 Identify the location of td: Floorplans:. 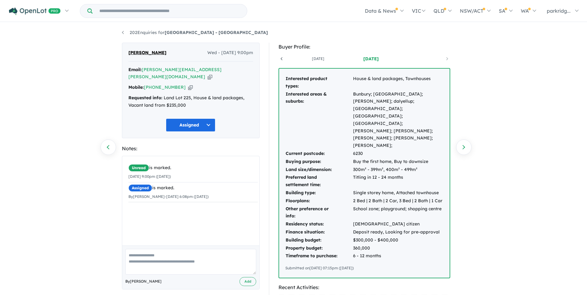
(319, 201).